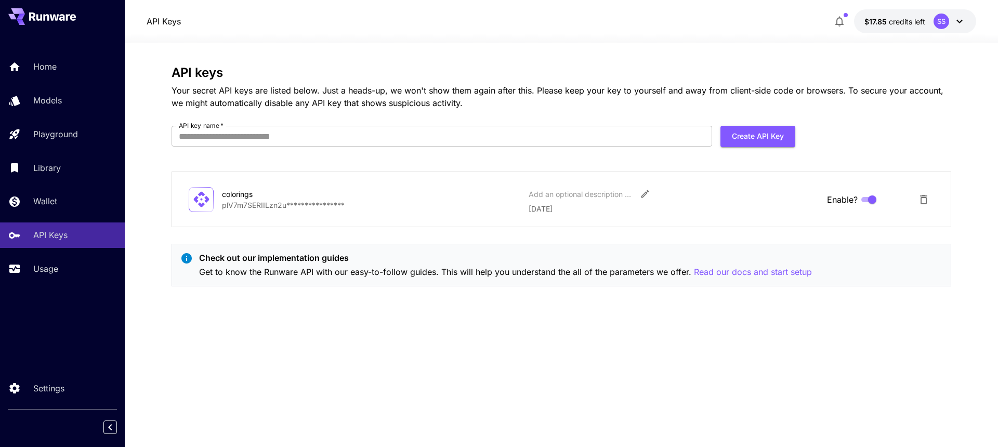 The width and height of the screenshot is (998, 447). Describe the element at coordinates (752, 272) in the screenshot. I see `button: Read our docs and start setup` at that location.